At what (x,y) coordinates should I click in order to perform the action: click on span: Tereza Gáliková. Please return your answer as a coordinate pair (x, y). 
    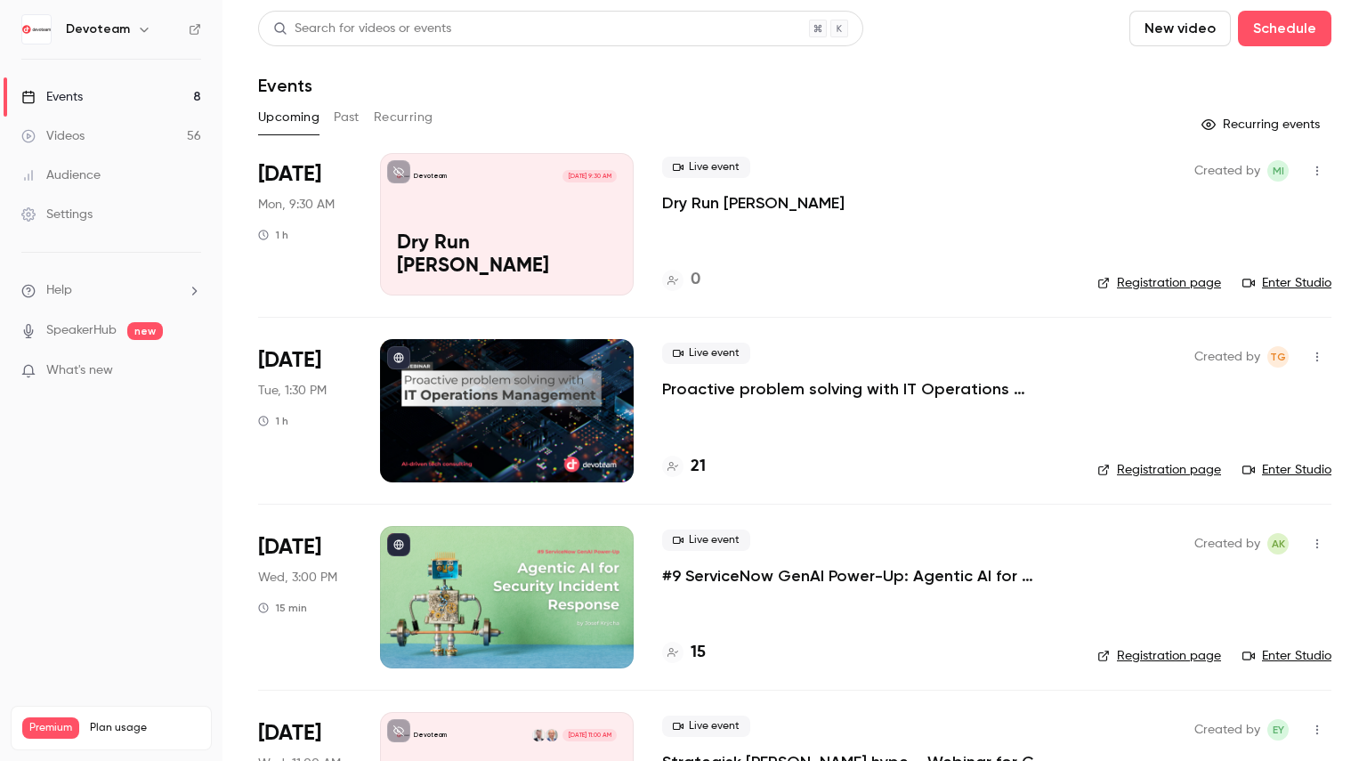
    Looking at the image, I should click on (1278, 357).